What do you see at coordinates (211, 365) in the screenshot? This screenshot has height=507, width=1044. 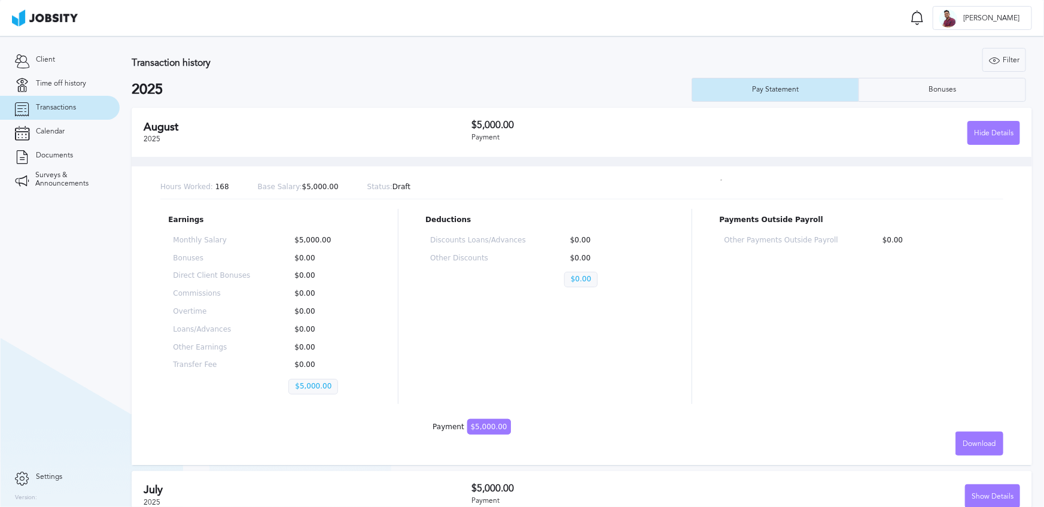 I see `p: Transfer Fee` at bounding box center [211, 365].